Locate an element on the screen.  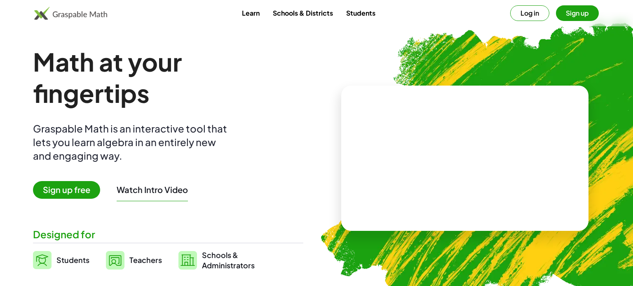
a: Teachers is located at coordinates (134, 260).